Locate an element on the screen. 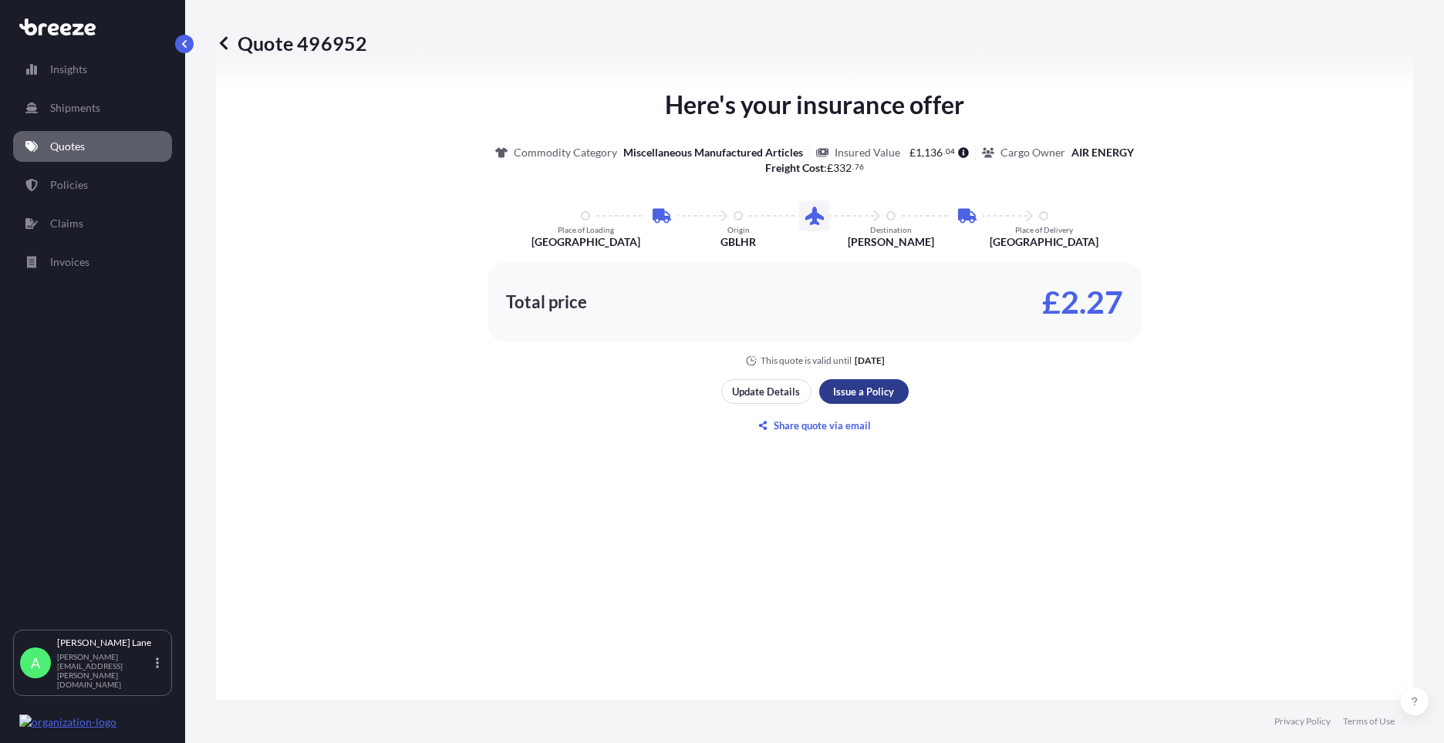 The width and height of the screenshot is (1444, 743). p: Insured Value is located at coordinates (867, 153).